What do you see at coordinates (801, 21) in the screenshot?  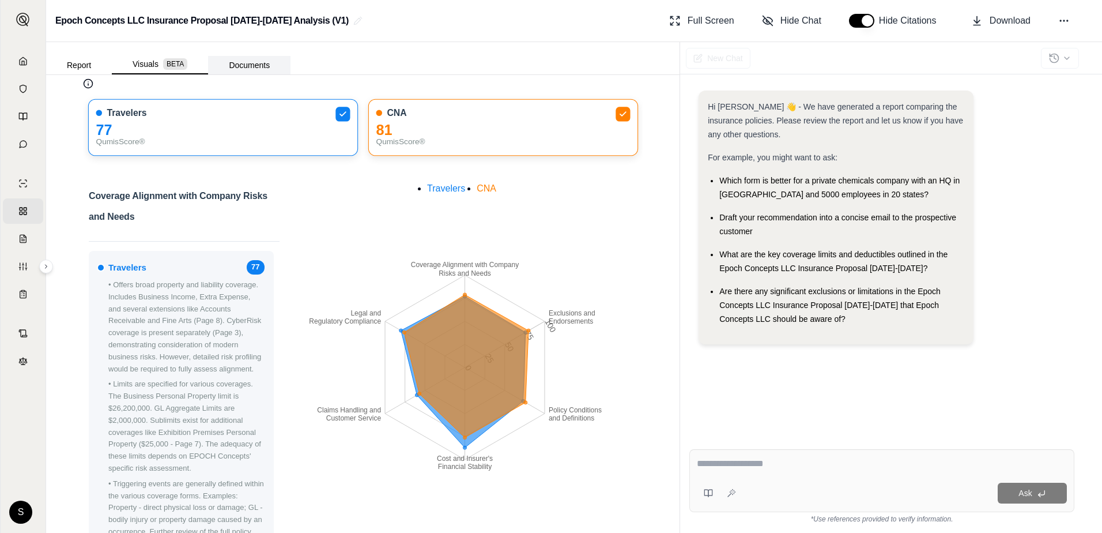 I see `span: Hide Chat` at bounding box center [801, 21].